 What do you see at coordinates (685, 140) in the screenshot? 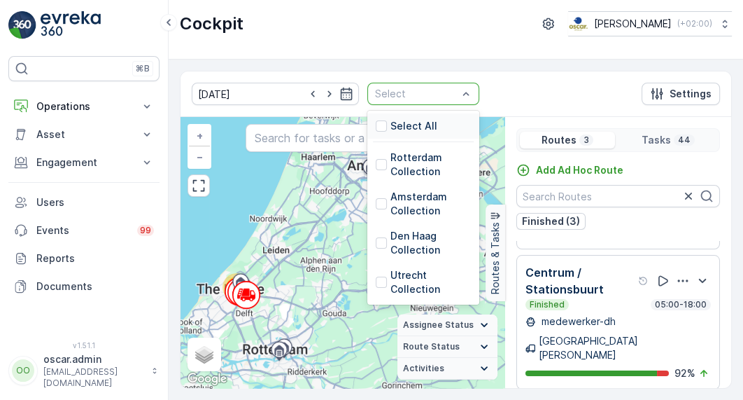
I see `p: 44` at bounding box center [685, 140].